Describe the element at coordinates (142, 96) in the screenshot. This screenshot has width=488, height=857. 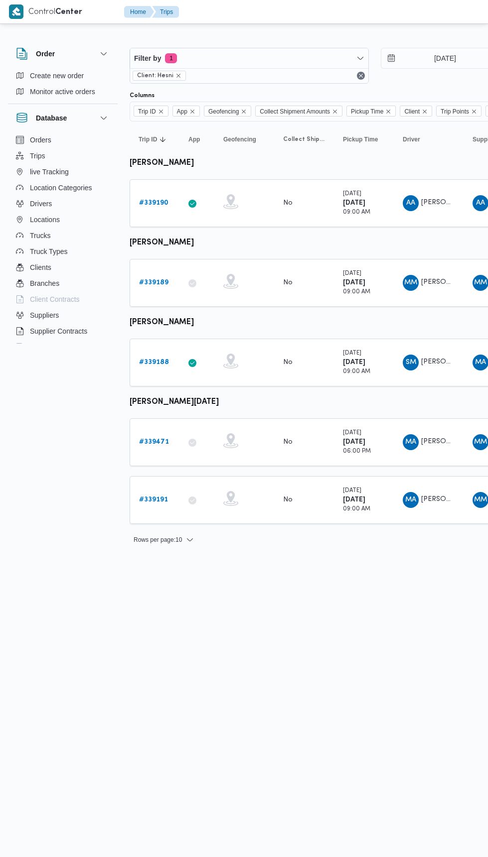
I see `label: Columns` at that location.